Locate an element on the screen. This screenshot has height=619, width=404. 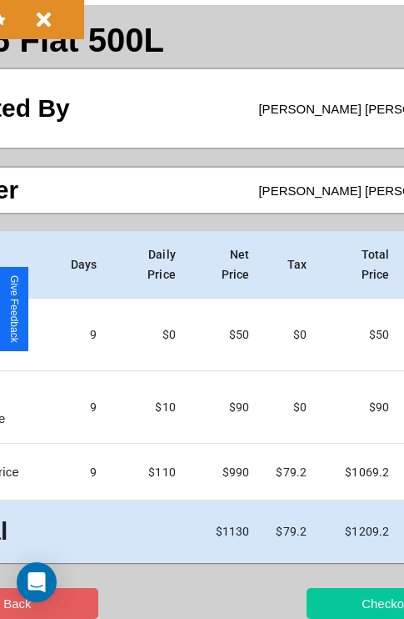
th: Days is located at coordinates (84, 264).